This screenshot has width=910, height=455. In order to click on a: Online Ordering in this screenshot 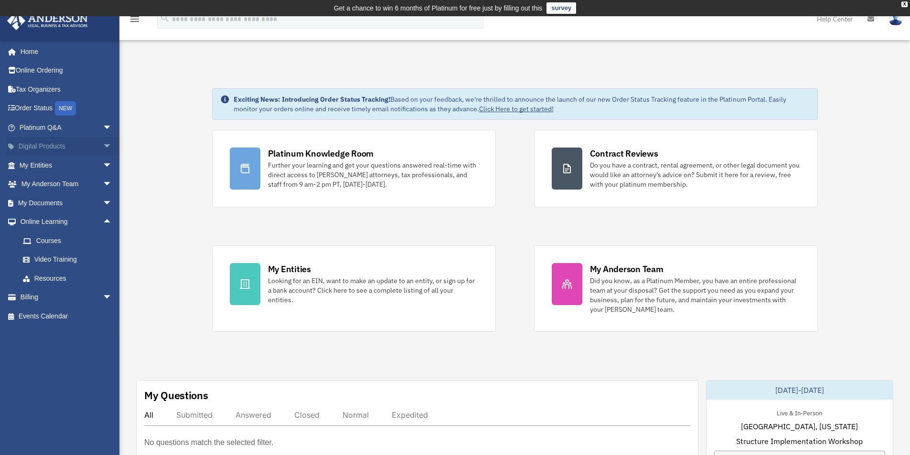, I will do `click(66, 71)`.